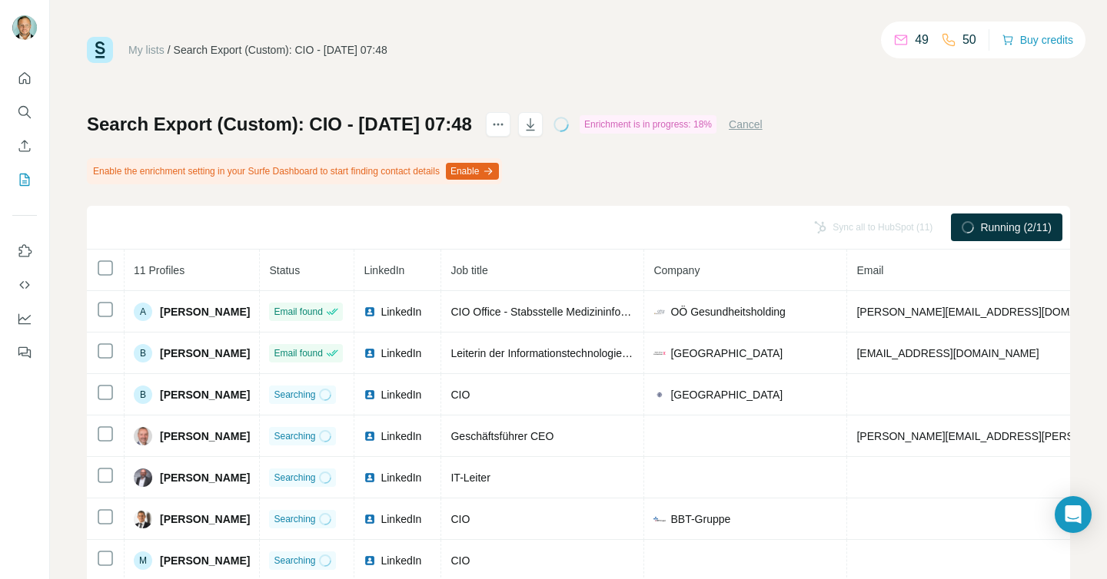 The image size is (1107, 579). I want to click on span: BBT-Gruppe, so click(700, 520).